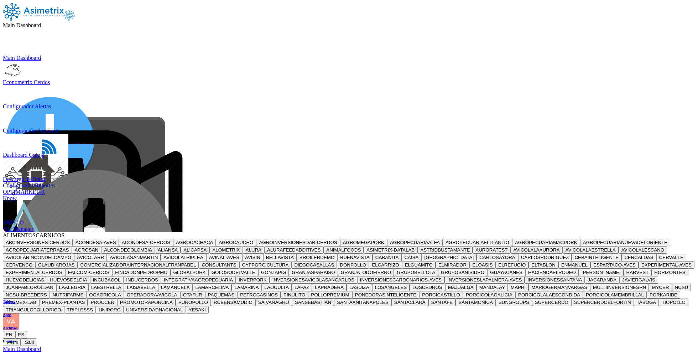 The width and height of the screenshot is (698, 352). What do you see at coordinates (349, 73) in the screenshot?
I see `a: imgEconometrix Cerdos` at bounding box center [349, 73].